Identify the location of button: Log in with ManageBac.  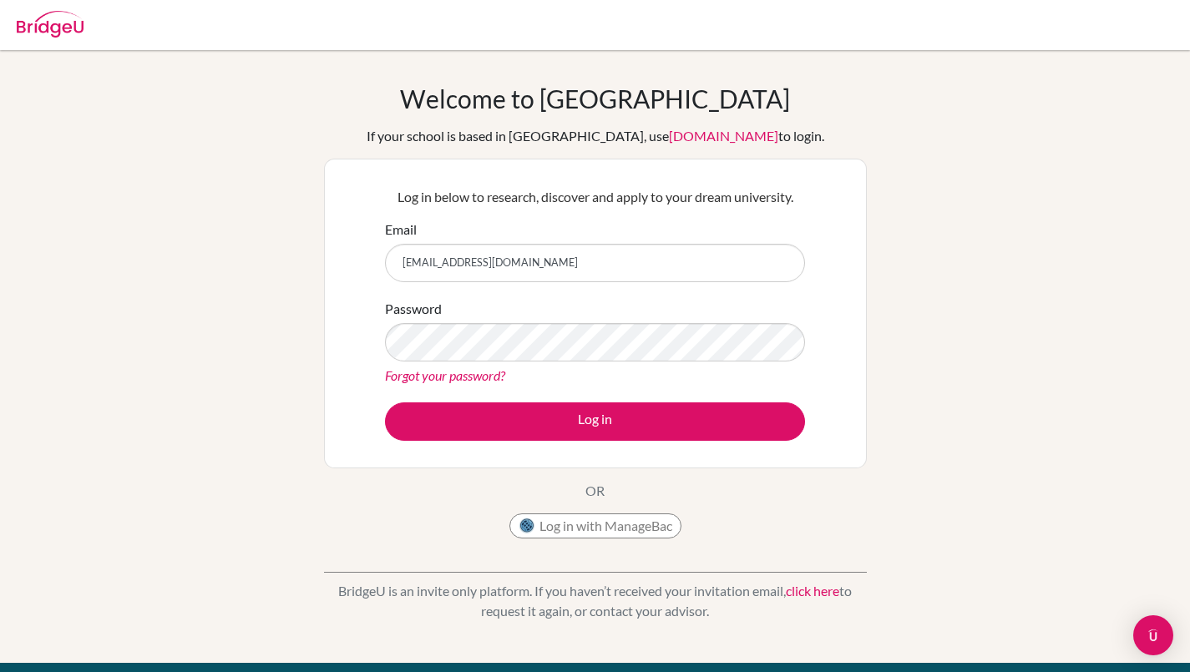
(595, 526).